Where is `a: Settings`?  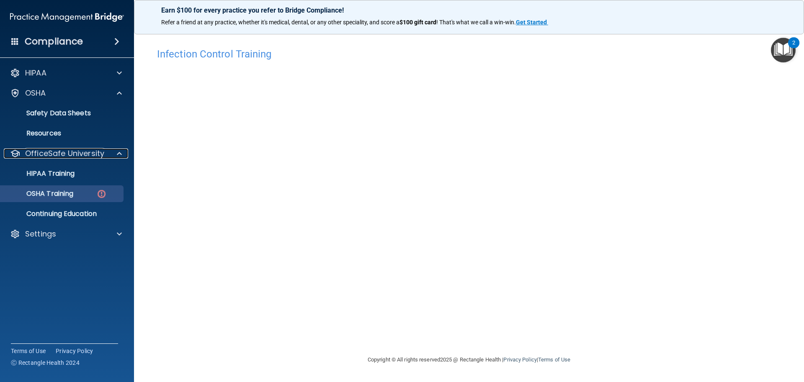
a: Settings is located at coordinates (66, 234).